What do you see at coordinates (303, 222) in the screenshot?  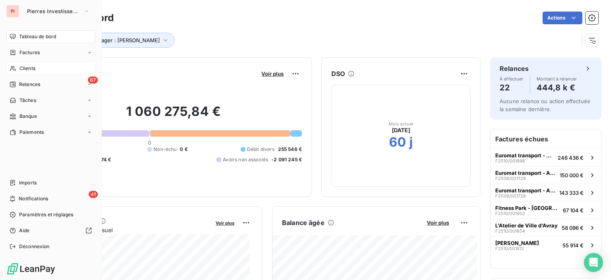 I see `h6: Balance âgée` at bounding box center [303, 222].